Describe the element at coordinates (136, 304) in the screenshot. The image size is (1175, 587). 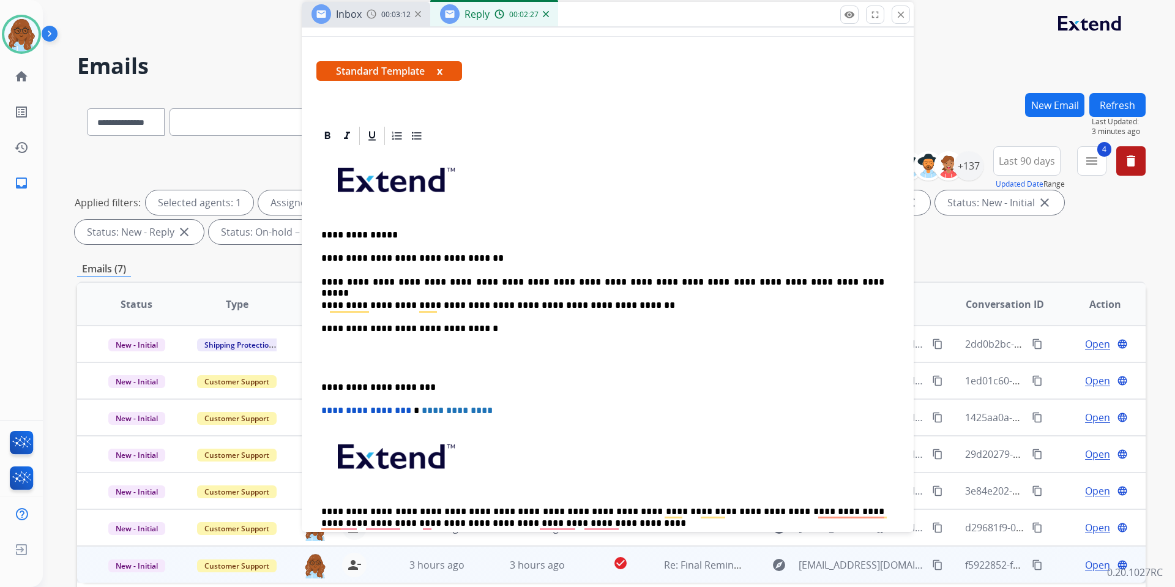
I see `span: Status` at that location.